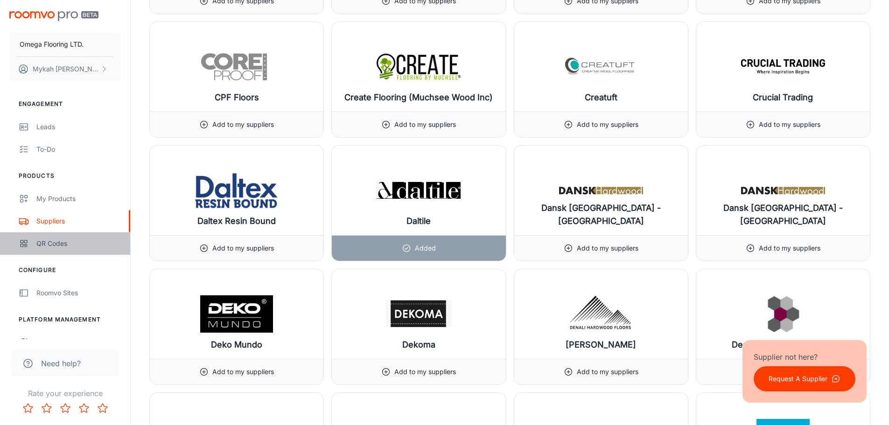 This screenshot has width=889, height=425. I want to click on button: Rate 5 star, so click(103, 408).